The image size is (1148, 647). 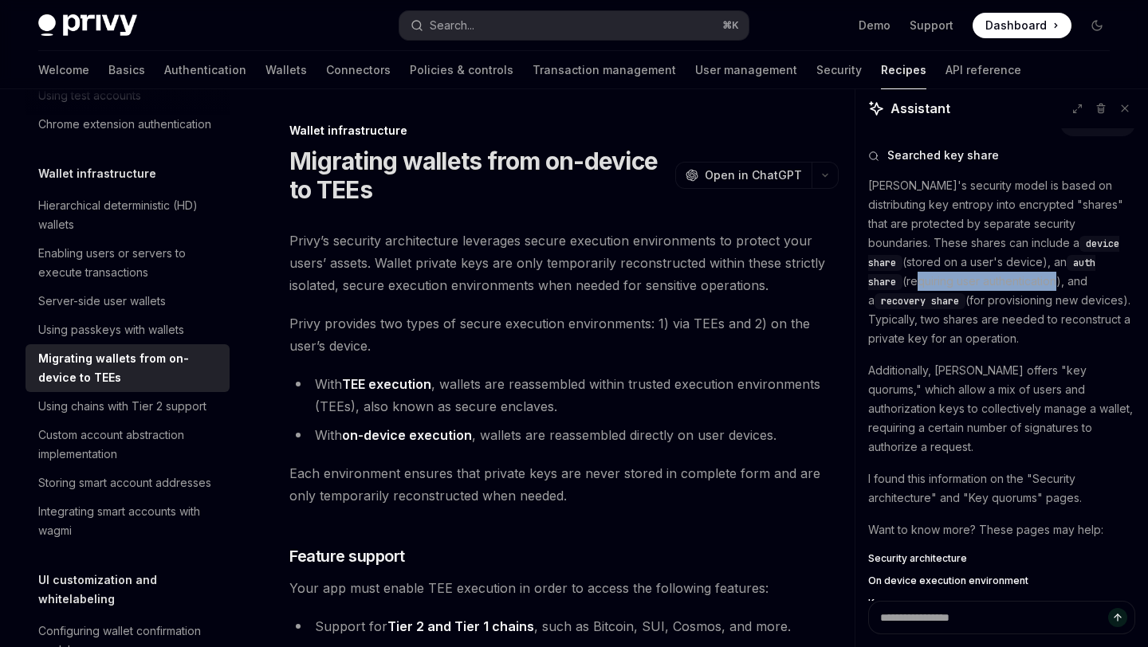 I want to click on a: Hierarchical deterministic (HD) wallets, so click(x=128, y=215).